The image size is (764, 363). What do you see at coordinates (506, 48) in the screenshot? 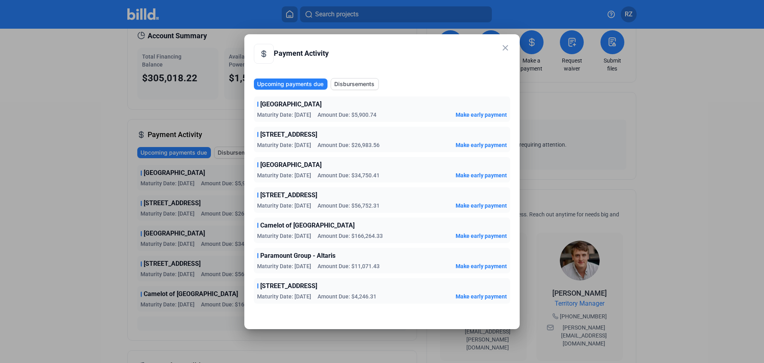
I see `mat-icon: close` at bounding box center [506, 48].